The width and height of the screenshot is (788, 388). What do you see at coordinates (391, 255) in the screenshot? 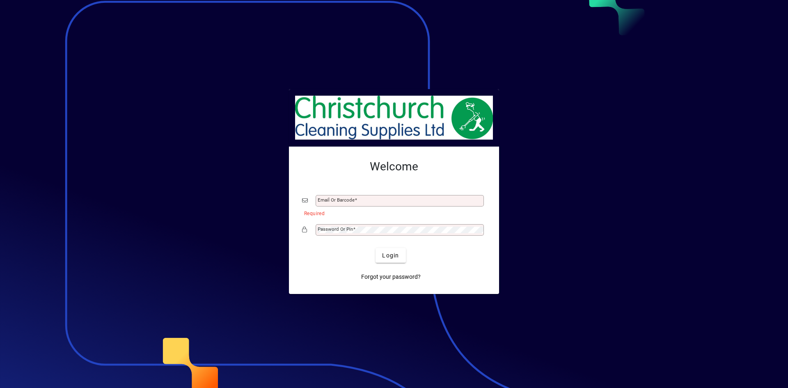
I see `span: Login` at bounding box center [391, 255].